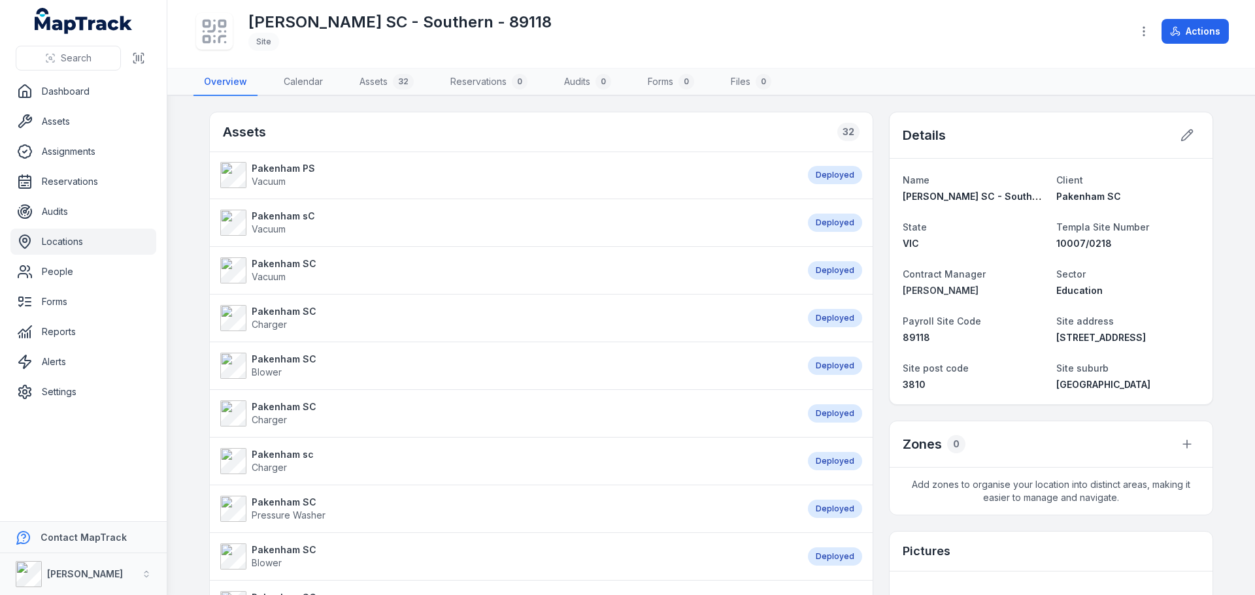  What do you see at coordinates (507, 461) in the screenshot?
I see `a: Pakenham scCharger` at bounding box center [507, 461].